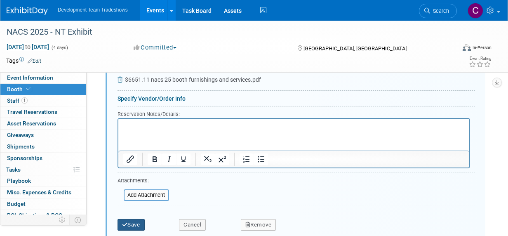 The image size is (508, 236). Describe the element at coordinates (20, 135) in the screenshot. I see `span: Giveaways` at that location.